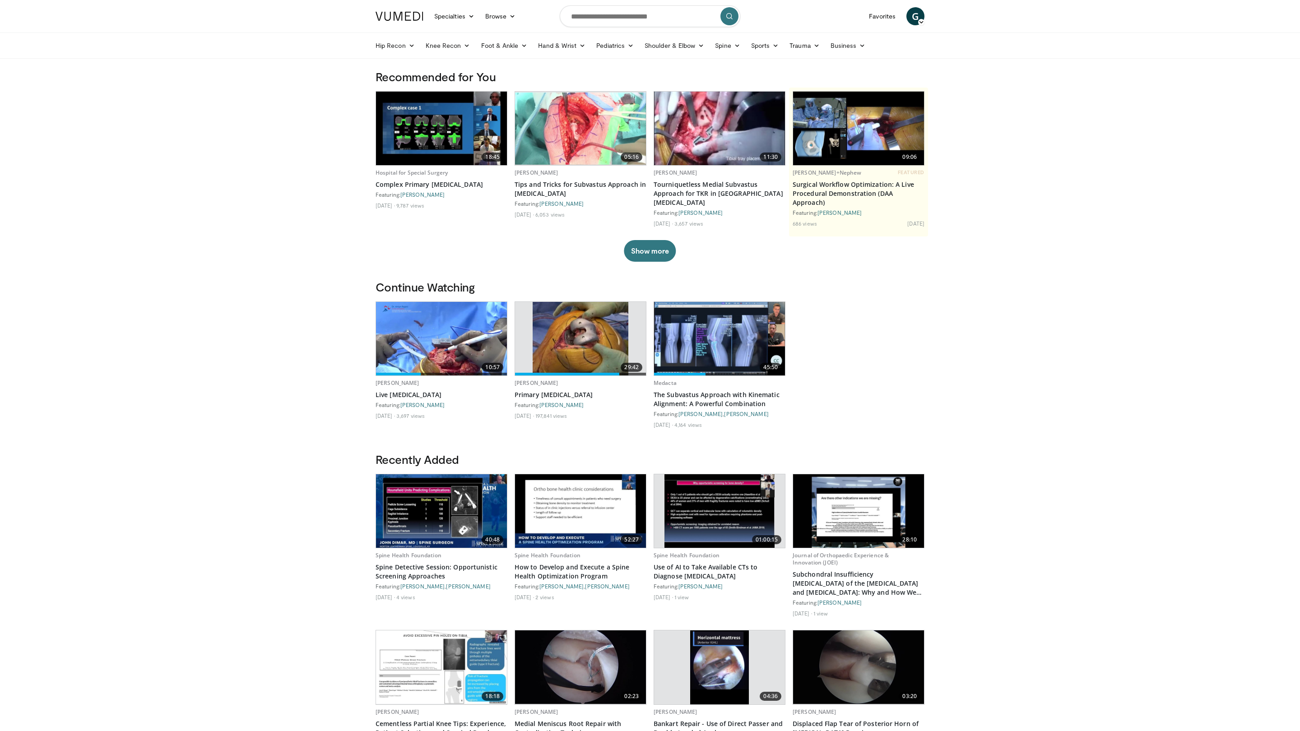  I want to click on span: 18:18, so click(492, 696).